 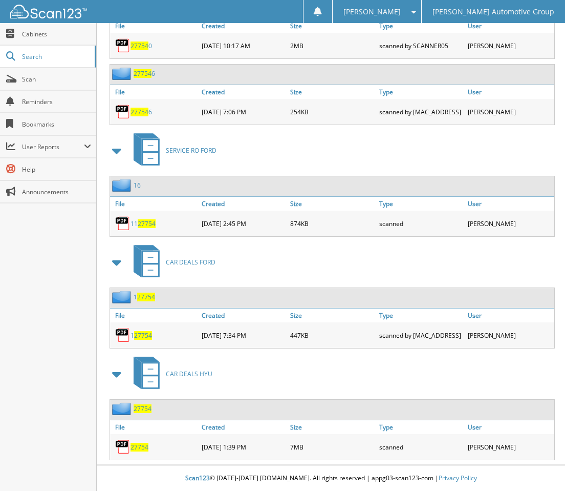 What do you see at coordinates (143, 223) in the screenshot?
I see `a: 1127754` at bounding box center [143, 223].